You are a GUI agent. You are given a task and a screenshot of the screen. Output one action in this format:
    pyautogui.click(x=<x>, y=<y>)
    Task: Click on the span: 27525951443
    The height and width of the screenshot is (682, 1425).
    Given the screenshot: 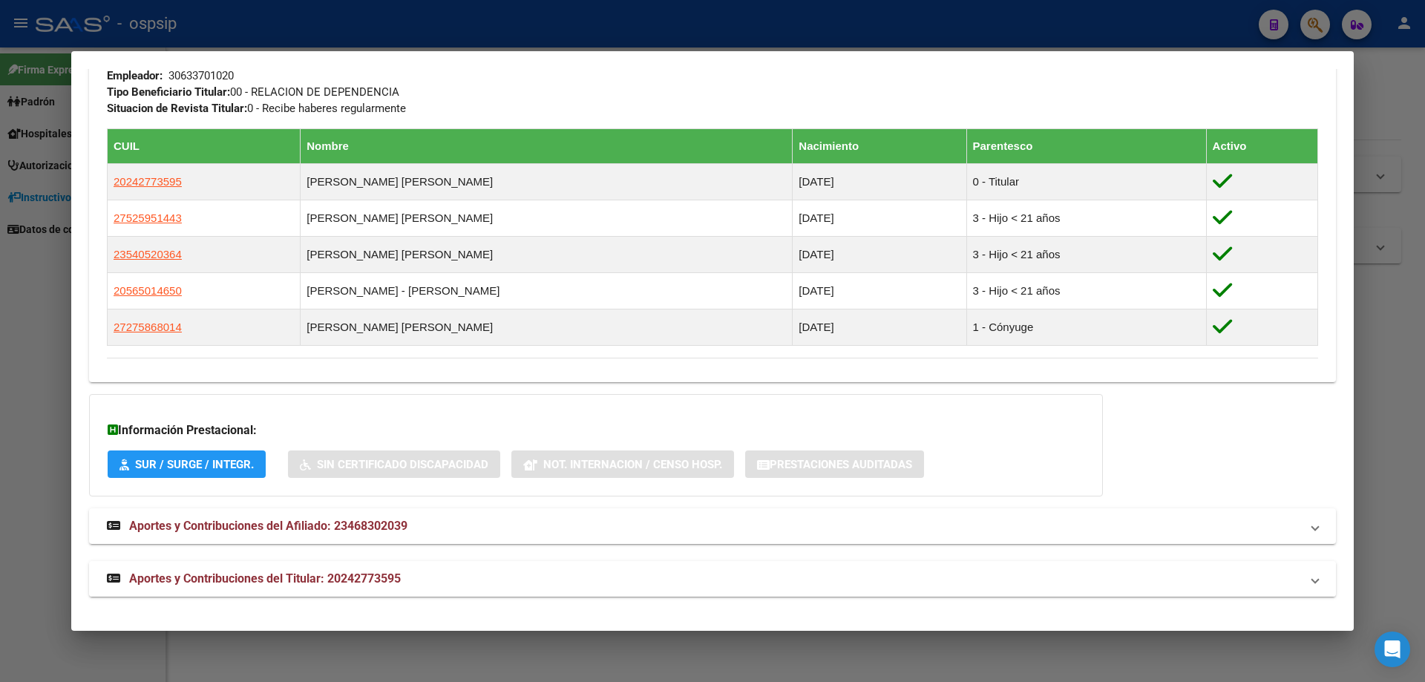 What is the action you would take?
    pyautogui.click(x=148, y=217)
    